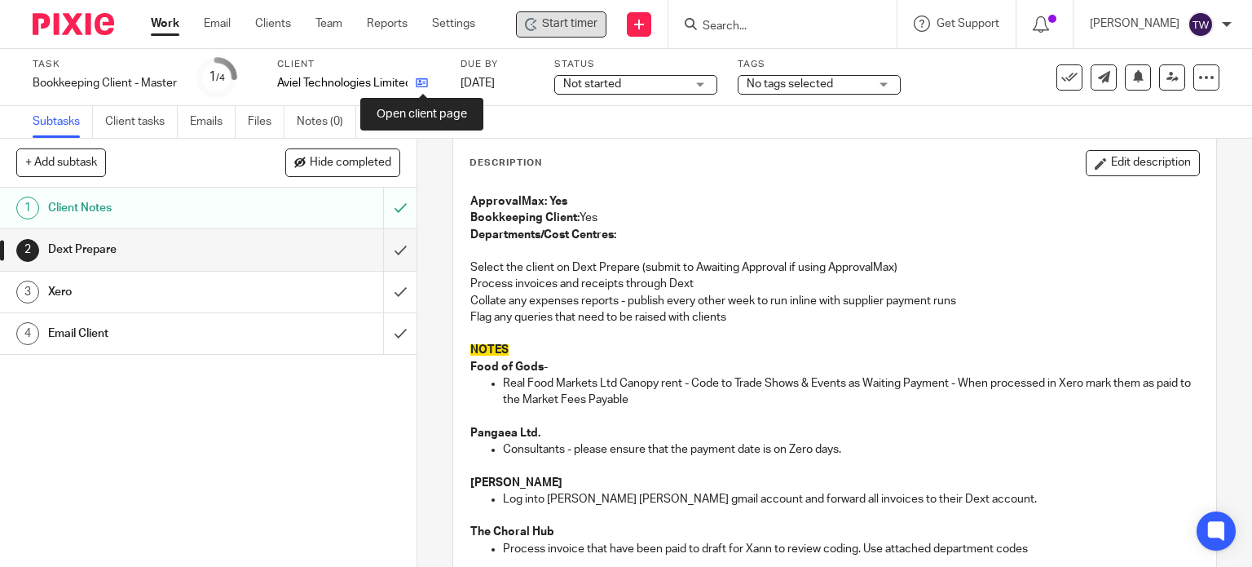 This screenshot has height=567, width=1252. What do you see at coordinates (28, 333) in the screenshot?
I see `div: 4` at bounding box center [28, 333].